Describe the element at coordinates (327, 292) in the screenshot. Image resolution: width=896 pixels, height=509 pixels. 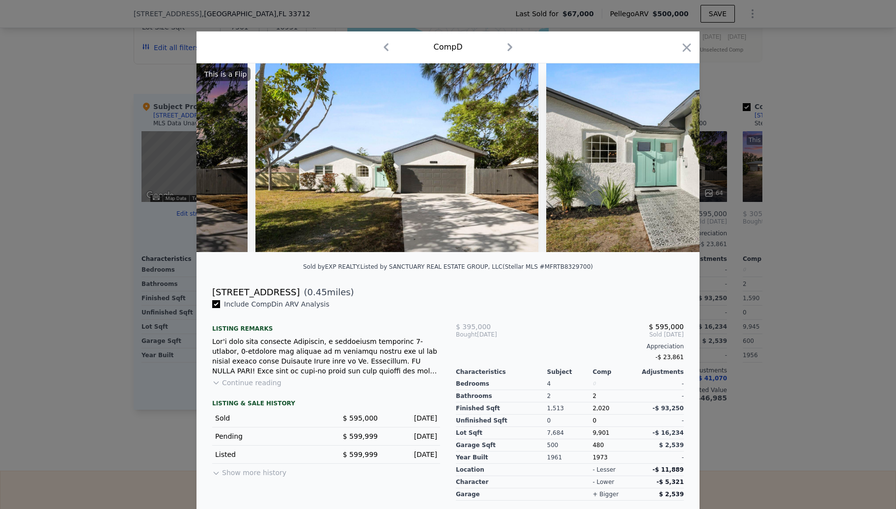
I see `span: ( miles)` at that location.